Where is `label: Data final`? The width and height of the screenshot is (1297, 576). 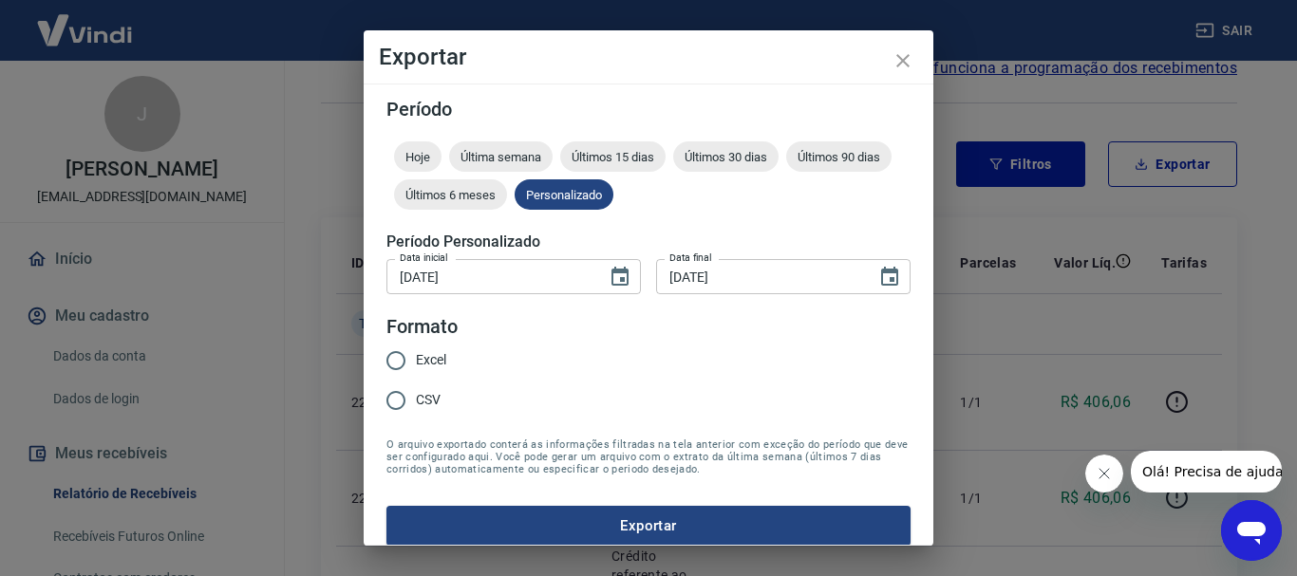 label: Data final is located at coordinates (690, 257).